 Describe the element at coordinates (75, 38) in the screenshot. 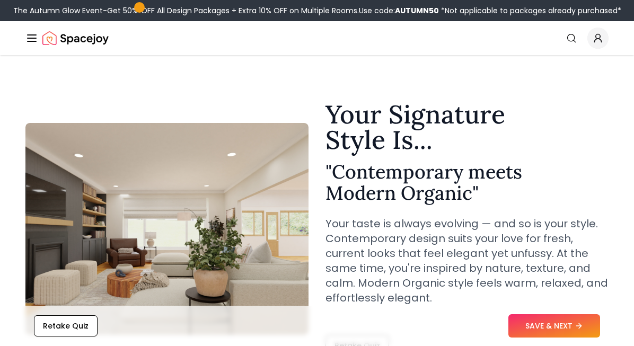

I see `a: Spacejoy` at that location.